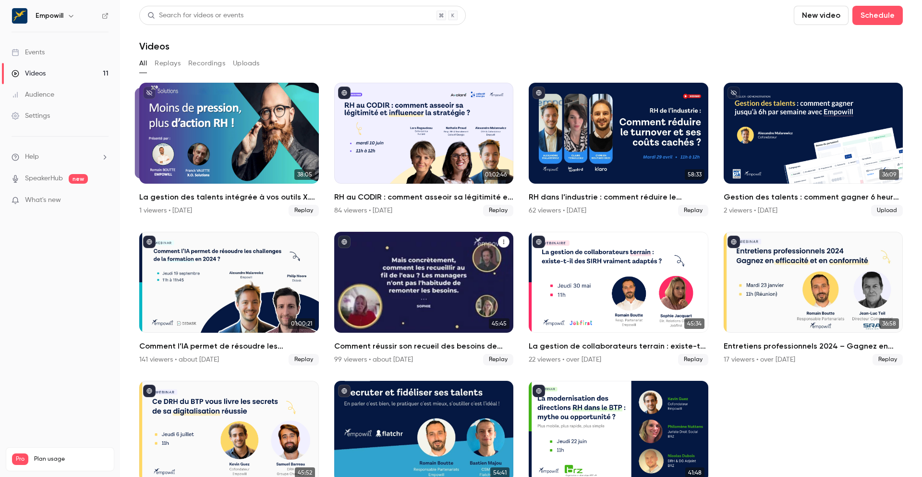 The width and height of the screenshot is (922, 477). Describe the element at coordinates (619, 298) in the screenshot. I see `li: La gestion de collaborateurs terrain : existe-t-il des SIRH vraiment adaptés ?` at that location.